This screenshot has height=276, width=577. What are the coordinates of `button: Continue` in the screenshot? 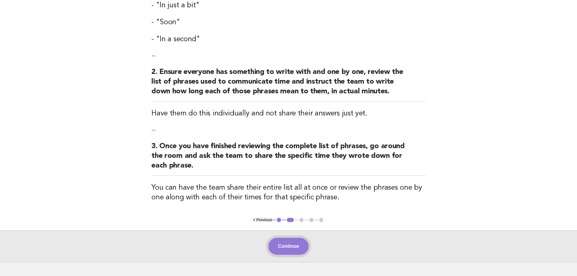 It's located at (288, 246).